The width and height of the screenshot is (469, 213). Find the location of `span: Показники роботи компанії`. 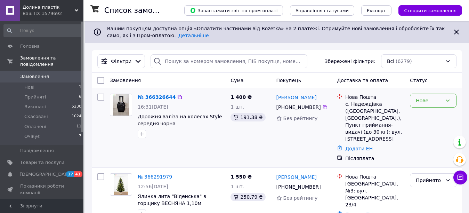

span: Показники роботи компанії is located at coordinates (42, 189).